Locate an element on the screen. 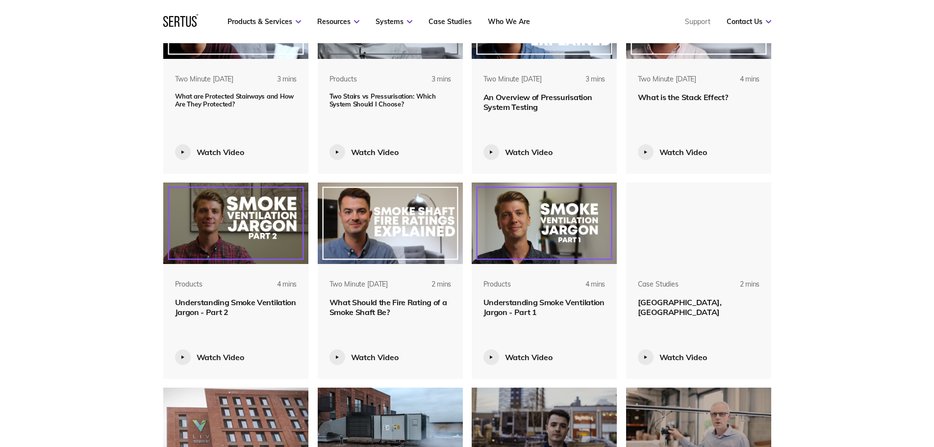 The height and width of the screenshot is (447, 934). div: Chat Widget is located at coordinates (846, 390).